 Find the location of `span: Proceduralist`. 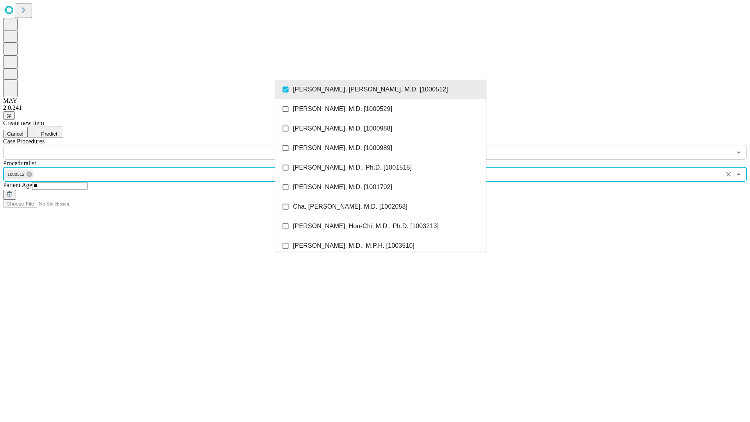

span: Proceduralist is located at coordinates (20, 163).